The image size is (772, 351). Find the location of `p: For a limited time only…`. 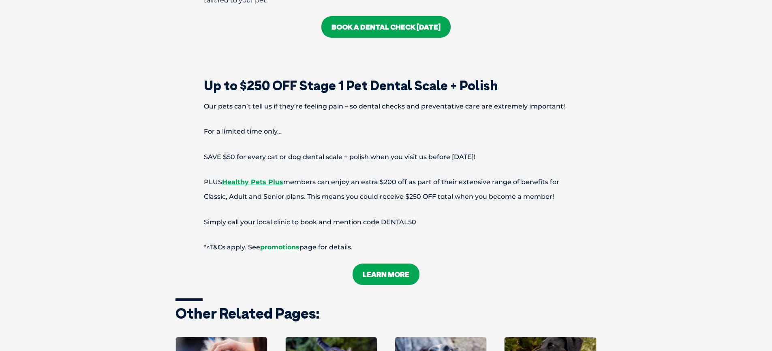

p: For a limited time only… is located at coordinates (386, 132).